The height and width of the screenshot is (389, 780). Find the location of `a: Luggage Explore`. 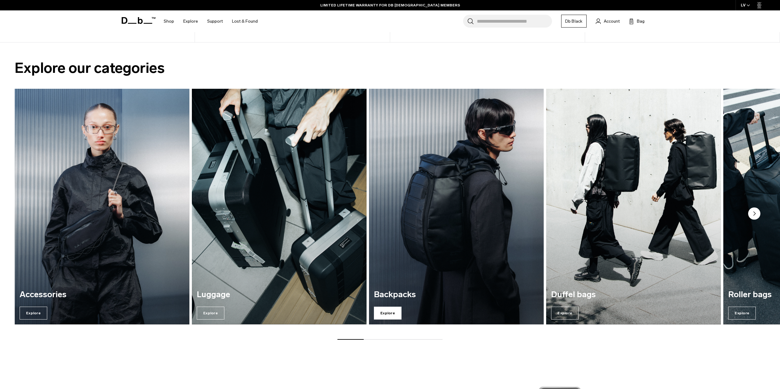

a: Luggage Explore is located at coordinates (279, 207).